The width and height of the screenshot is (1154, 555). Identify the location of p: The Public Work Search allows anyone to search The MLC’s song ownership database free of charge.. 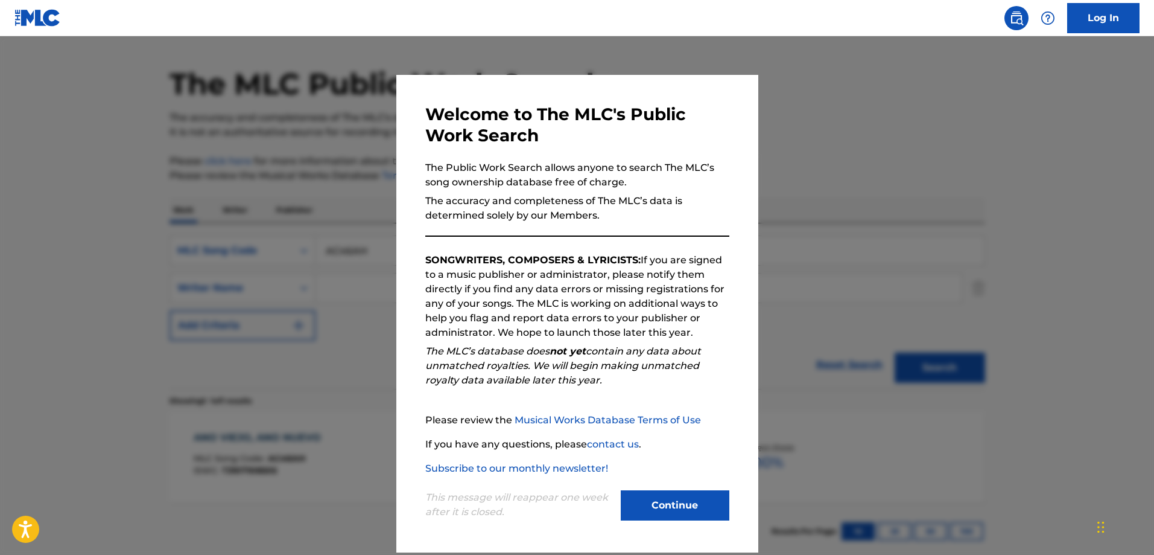
(578, 175).